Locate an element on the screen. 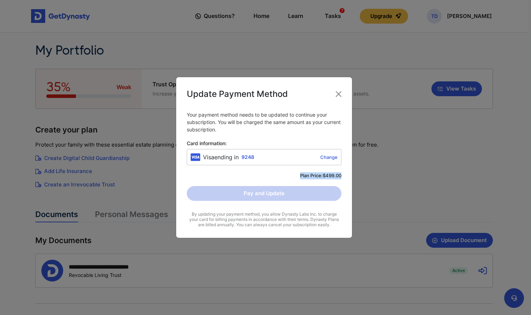  p: Your payment method needs to be updated to continue your subscription. You will be charged the sa... is located at coordinates (264, 122).